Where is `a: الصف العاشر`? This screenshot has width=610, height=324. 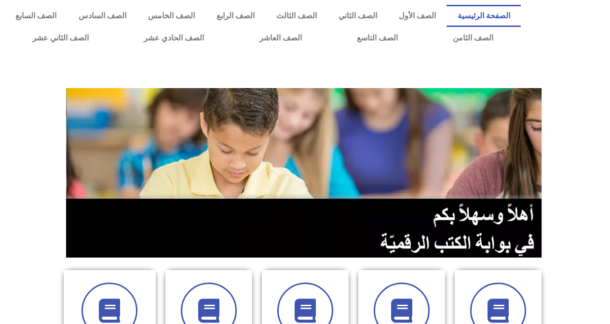 a: الصف العاشر is located at coordinates (281, 38).